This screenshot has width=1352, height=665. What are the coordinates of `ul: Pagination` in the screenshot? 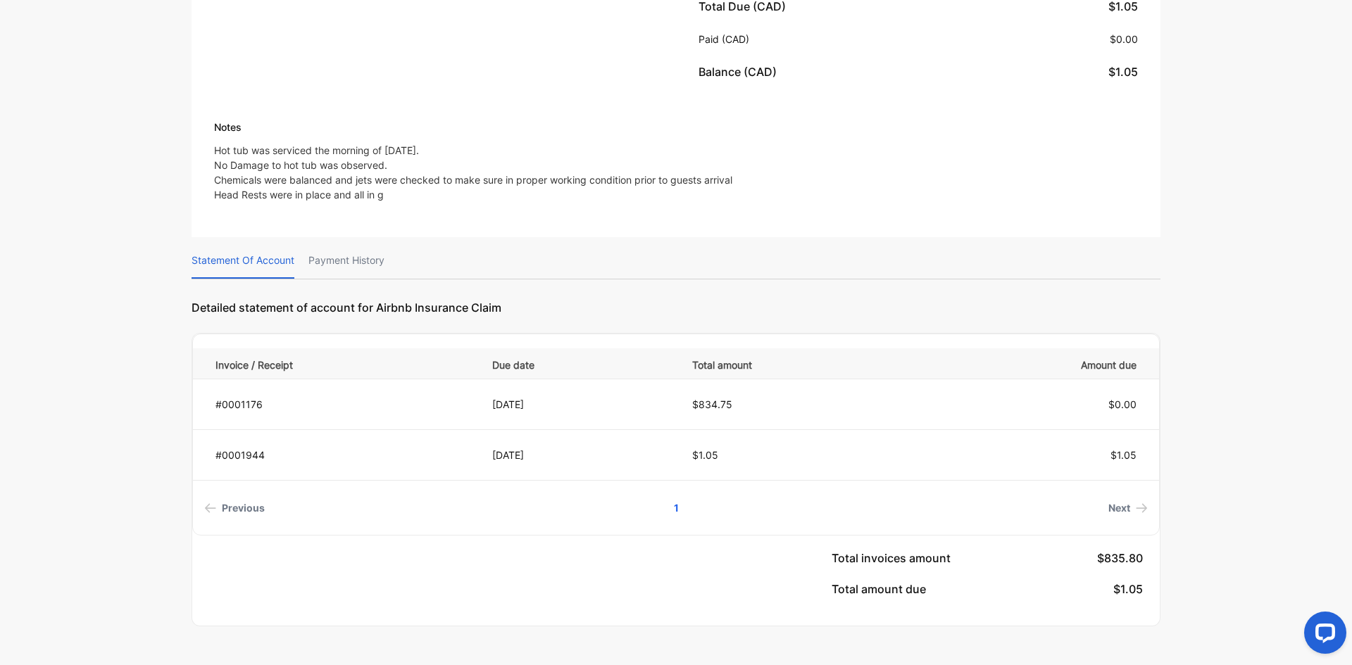 It's located at (676, 508).